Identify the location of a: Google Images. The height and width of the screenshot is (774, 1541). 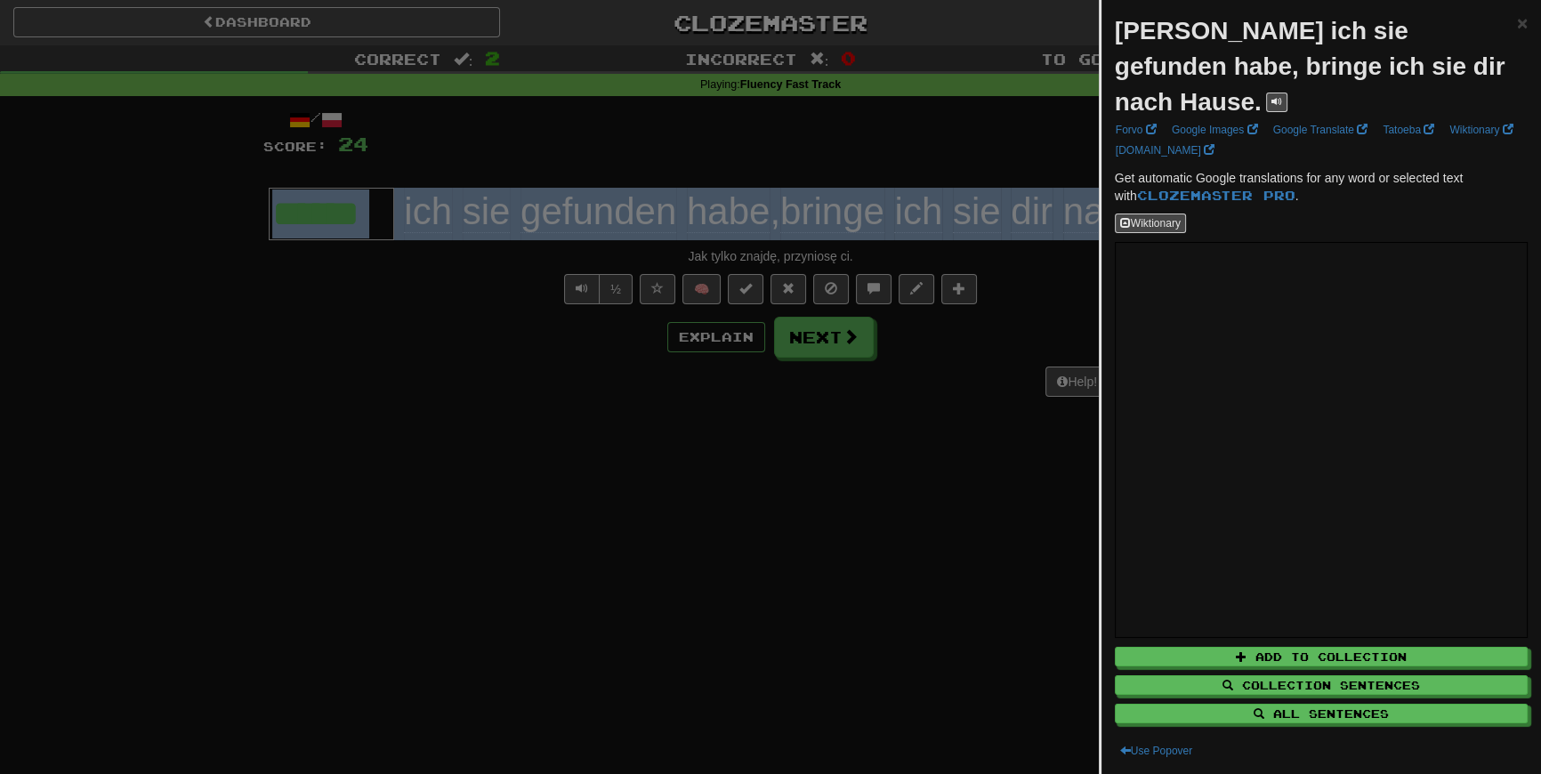
(1215, 130).